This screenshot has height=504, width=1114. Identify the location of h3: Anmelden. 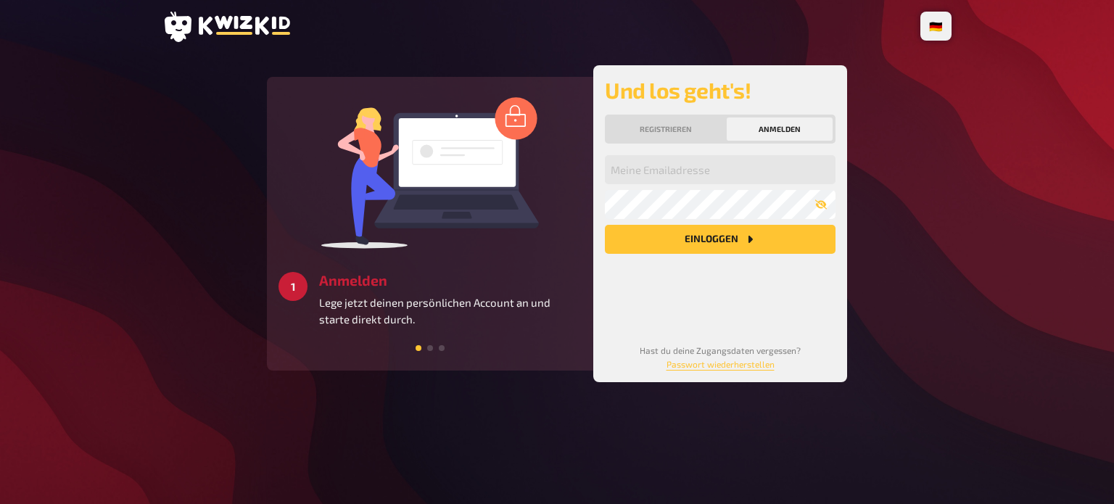
(451, 280).